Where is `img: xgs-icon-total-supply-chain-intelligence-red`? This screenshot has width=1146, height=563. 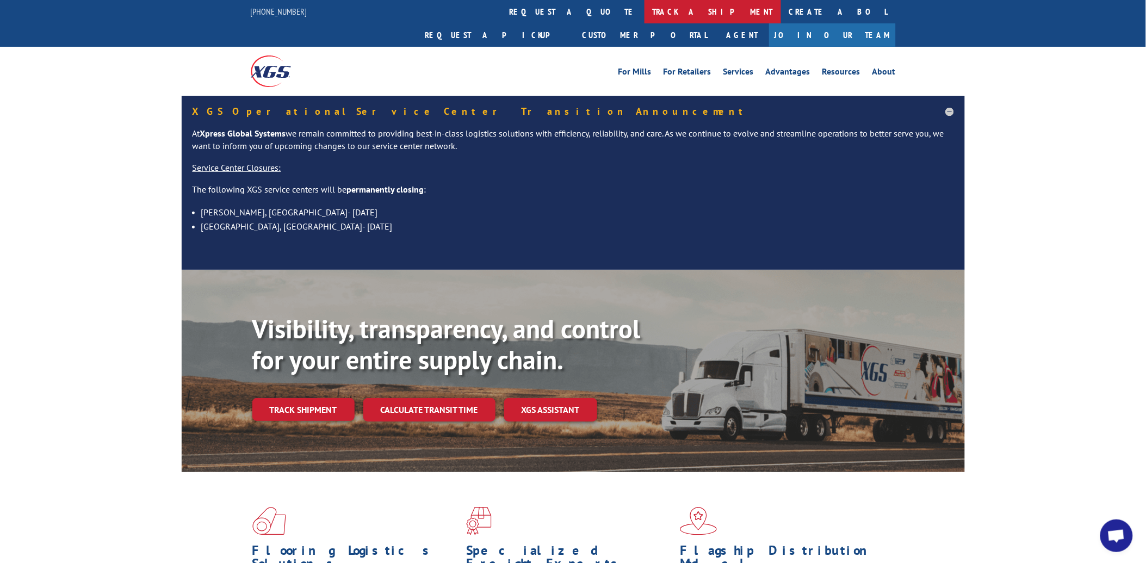
img: xgs-icon-total-supply-chain-intelligence-red is located at coordinates (269, 521).